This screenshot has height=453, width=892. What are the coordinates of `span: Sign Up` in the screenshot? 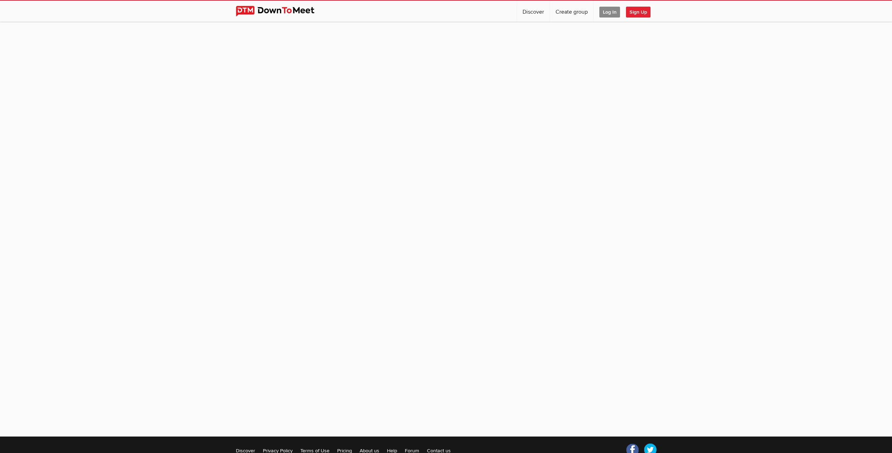 It's located at (638, 12).